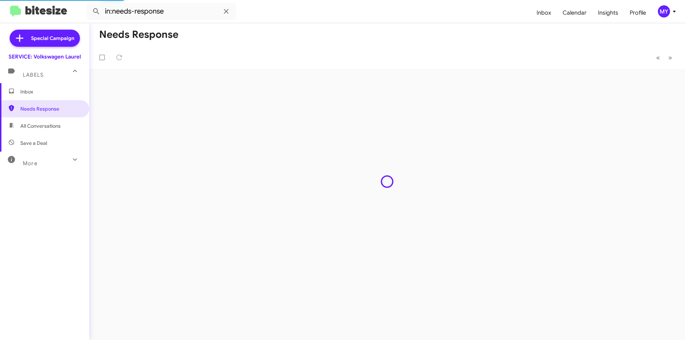 This screenshot has height=340, width=685. What do you see at coordinates (664, 57) in the screenshot?
I see `nav: Page navigation example` at bounding box center [664, 57].